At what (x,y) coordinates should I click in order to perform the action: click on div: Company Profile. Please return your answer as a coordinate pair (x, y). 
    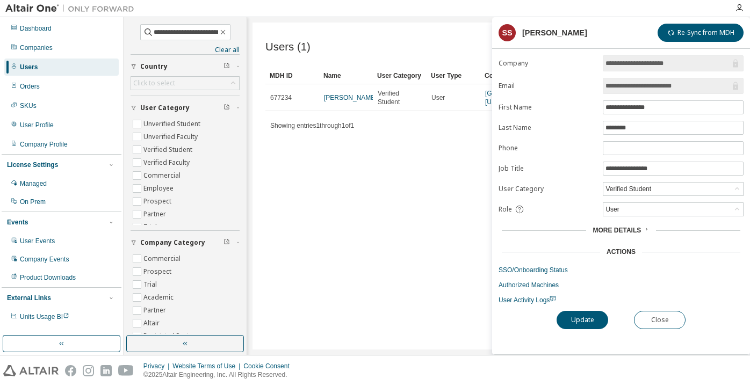
    Looking at the image, I should click on (44, 144).